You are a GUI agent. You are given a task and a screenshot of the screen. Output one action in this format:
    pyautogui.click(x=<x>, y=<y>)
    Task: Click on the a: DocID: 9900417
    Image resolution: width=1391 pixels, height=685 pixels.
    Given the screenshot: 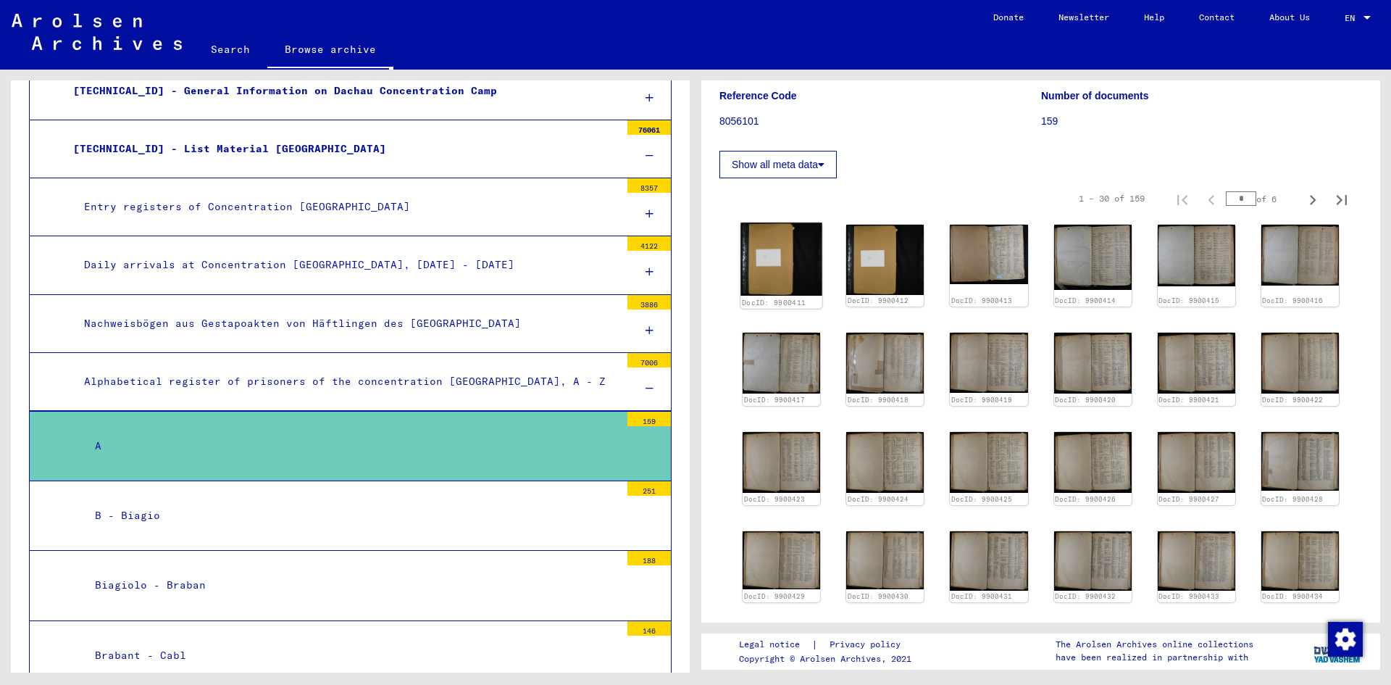 What is the action you would take?
    pyautogui.click(x=774, y=399)
    